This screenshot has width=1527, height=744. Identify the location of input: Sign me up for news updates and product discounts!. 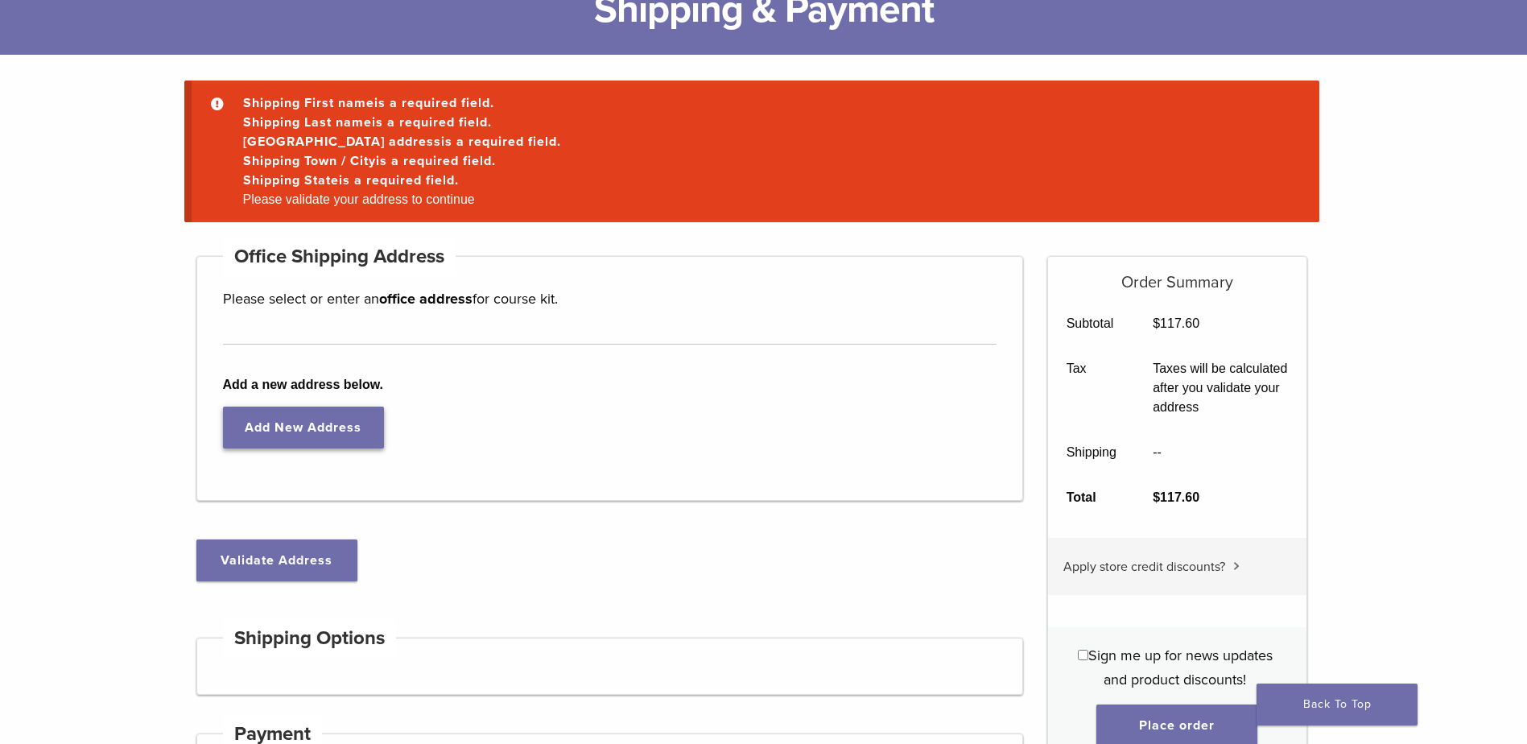
(1083, 654).